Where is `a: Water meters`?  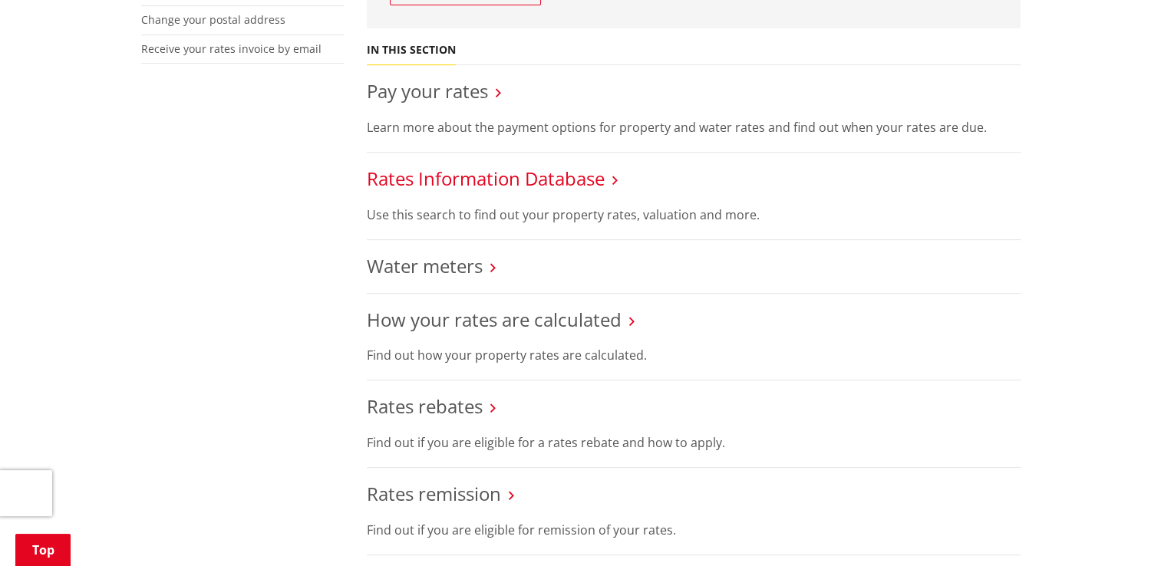
a: Water meters is located at coordinates (424, 265).